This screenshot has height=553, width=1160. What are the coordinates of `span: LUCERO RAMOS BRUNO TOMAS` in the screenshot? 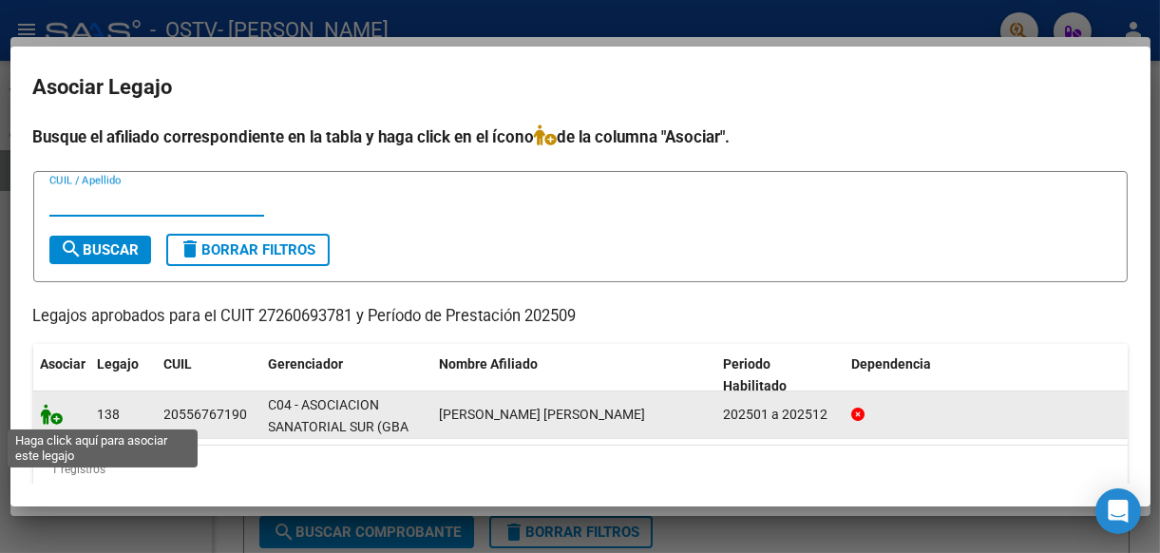 It's located at (542, 414).